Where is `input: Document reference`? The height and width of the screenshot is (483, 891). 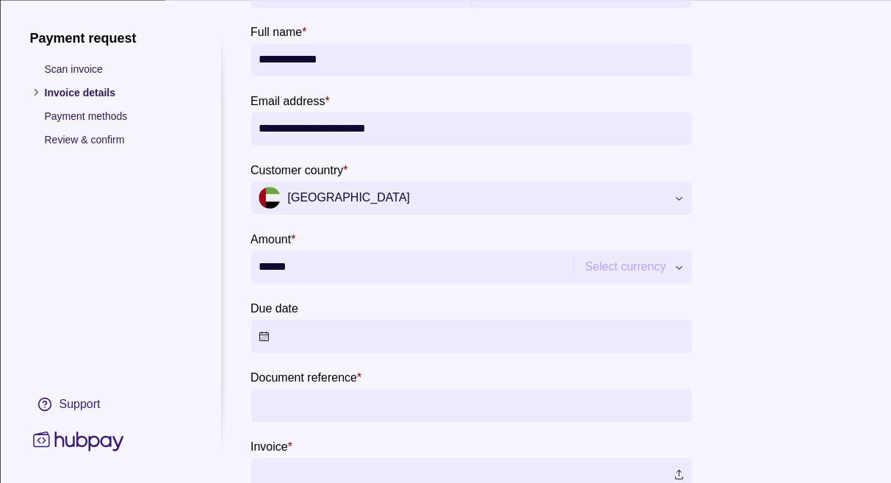 input: Document reference is located at coordinates (471, 405).